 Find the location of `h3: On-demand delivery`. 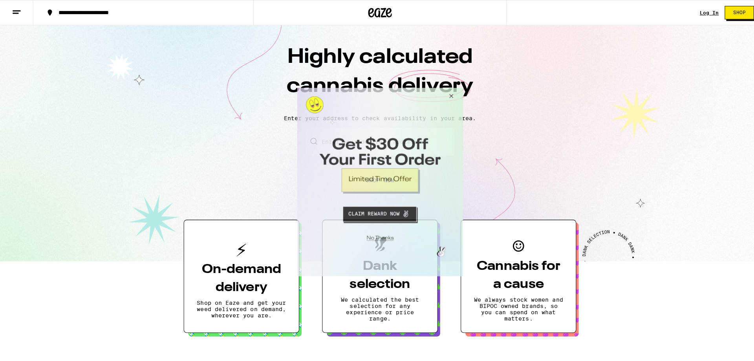

h3: On-demand delivery is located at coordinates (240, 277).